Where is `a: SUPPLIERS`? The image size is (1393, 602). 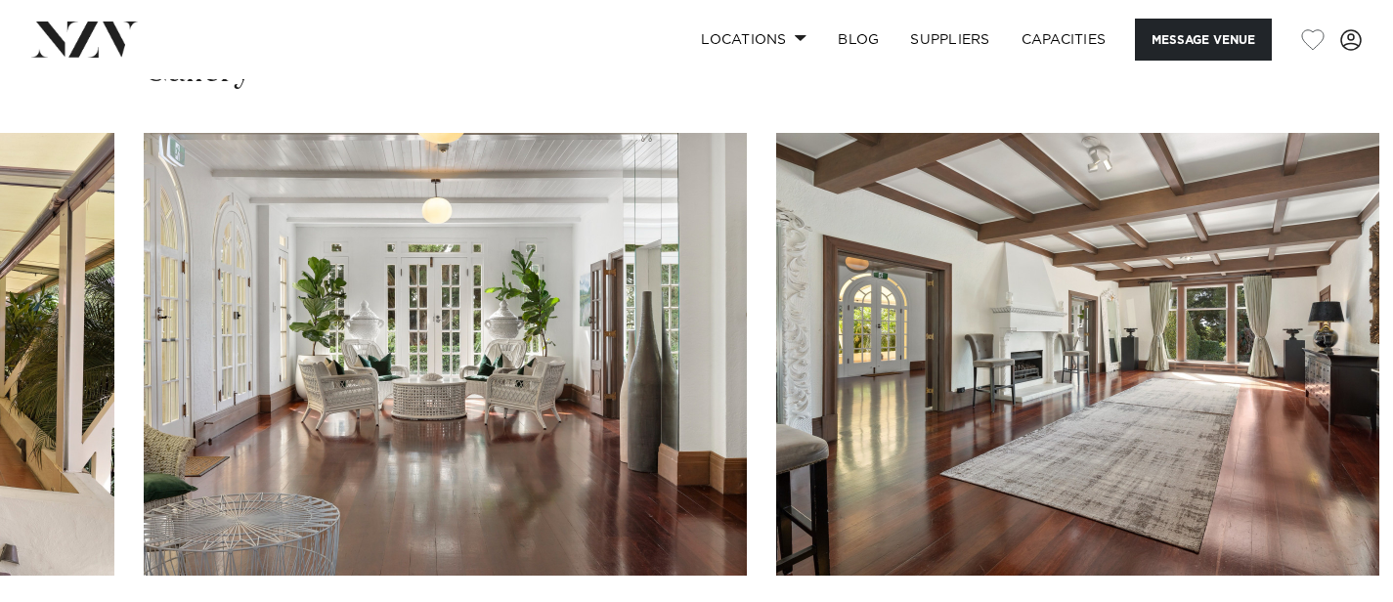 a: SUPPLIERS is located at coordinates (949, 39).